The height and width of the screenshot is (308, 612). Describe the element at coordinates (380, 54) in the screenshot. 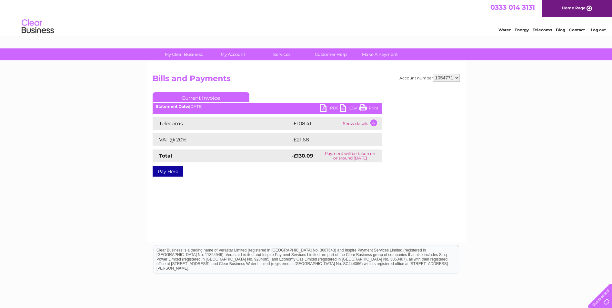

I see `a: Make A Payment` at that location.